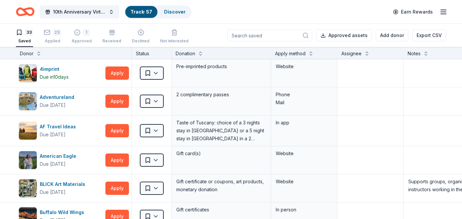 The height and width of the screenshot is (219, 462). I want to click on button: Export CSV, so click(429, 35).